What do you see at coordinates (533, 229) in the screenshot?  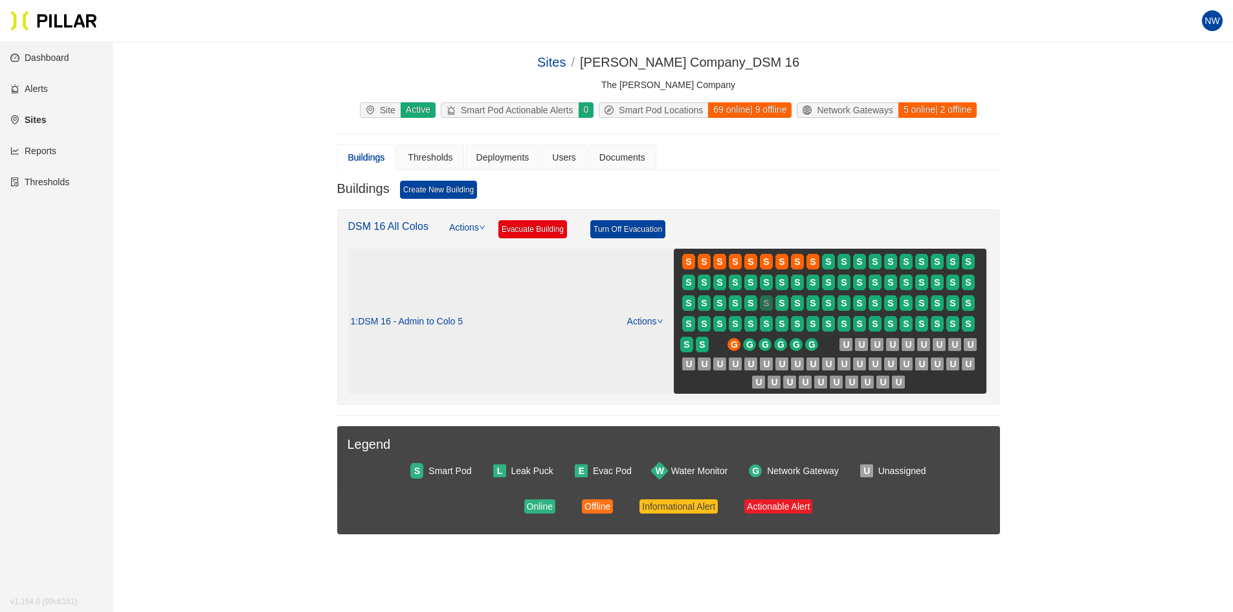 I see `a: Evacuate Building` at bounding box center [533, 229].